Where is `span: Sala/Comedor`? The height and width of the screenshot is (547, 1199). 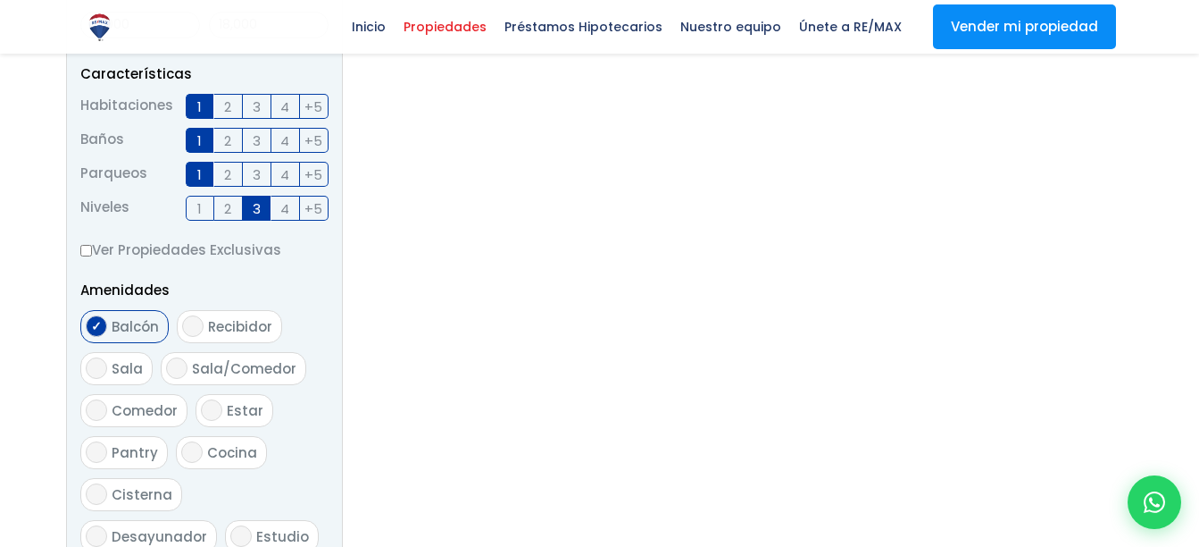
span: Sala/Comedor is located at coordinates (244, 368).